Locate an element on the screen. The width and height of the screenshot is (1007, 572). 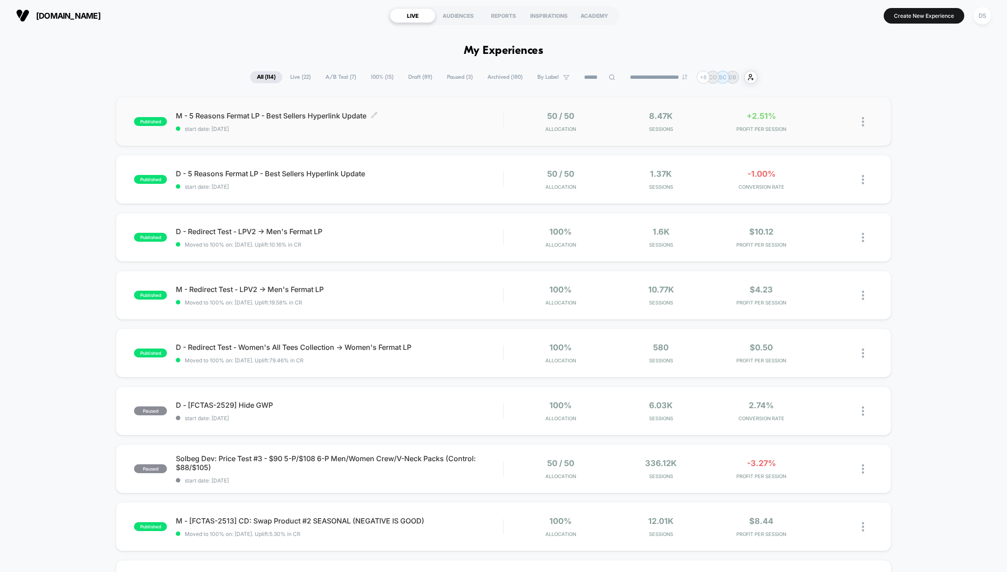
div: + 8 is located at coordinates (703, 77).